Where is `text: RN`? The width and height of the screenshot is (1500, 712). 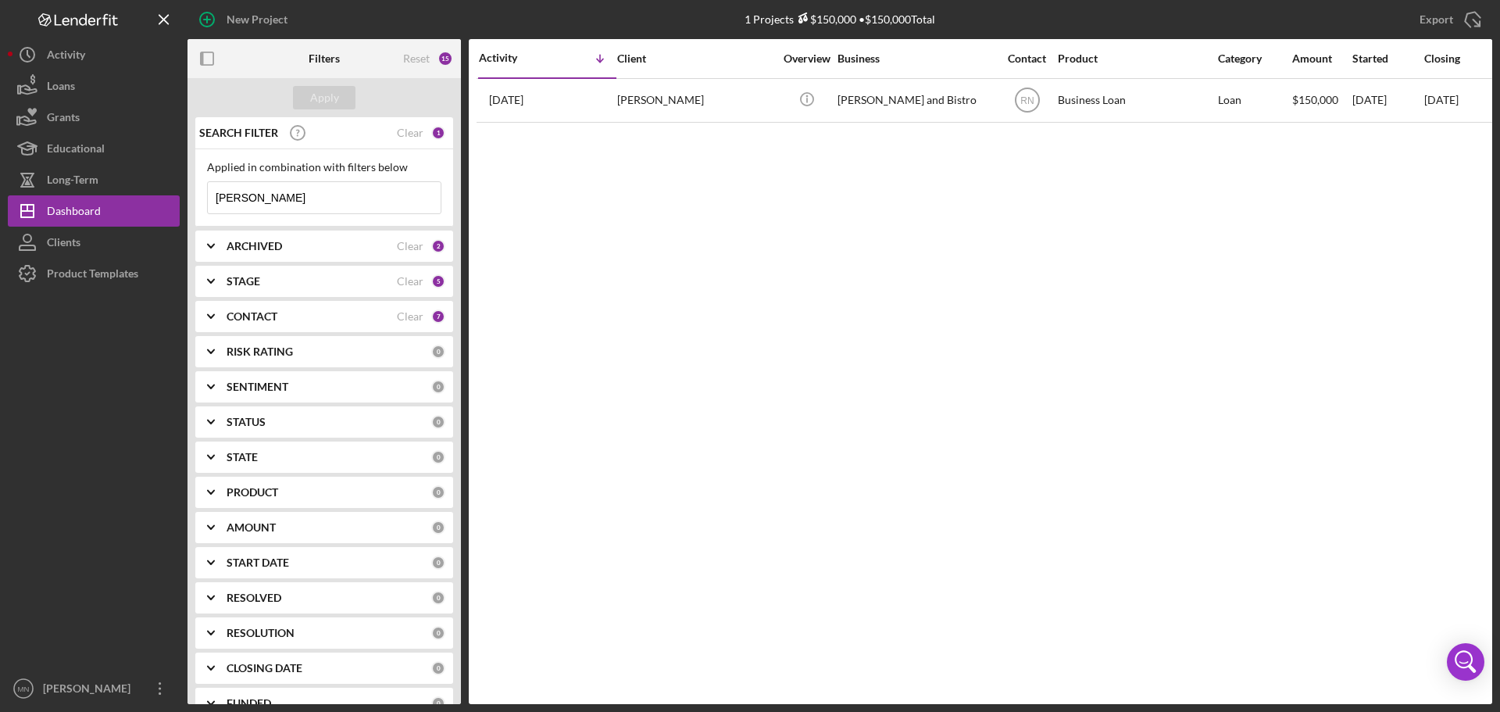
text: RN is located at coordinates (1026, 101).